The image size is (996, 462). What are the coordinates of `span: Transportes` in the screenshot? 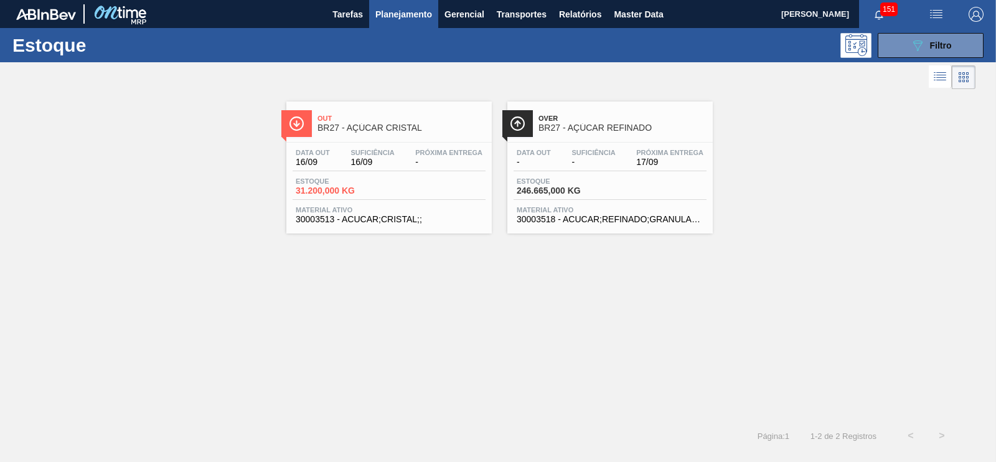 It's located at (522, 14).